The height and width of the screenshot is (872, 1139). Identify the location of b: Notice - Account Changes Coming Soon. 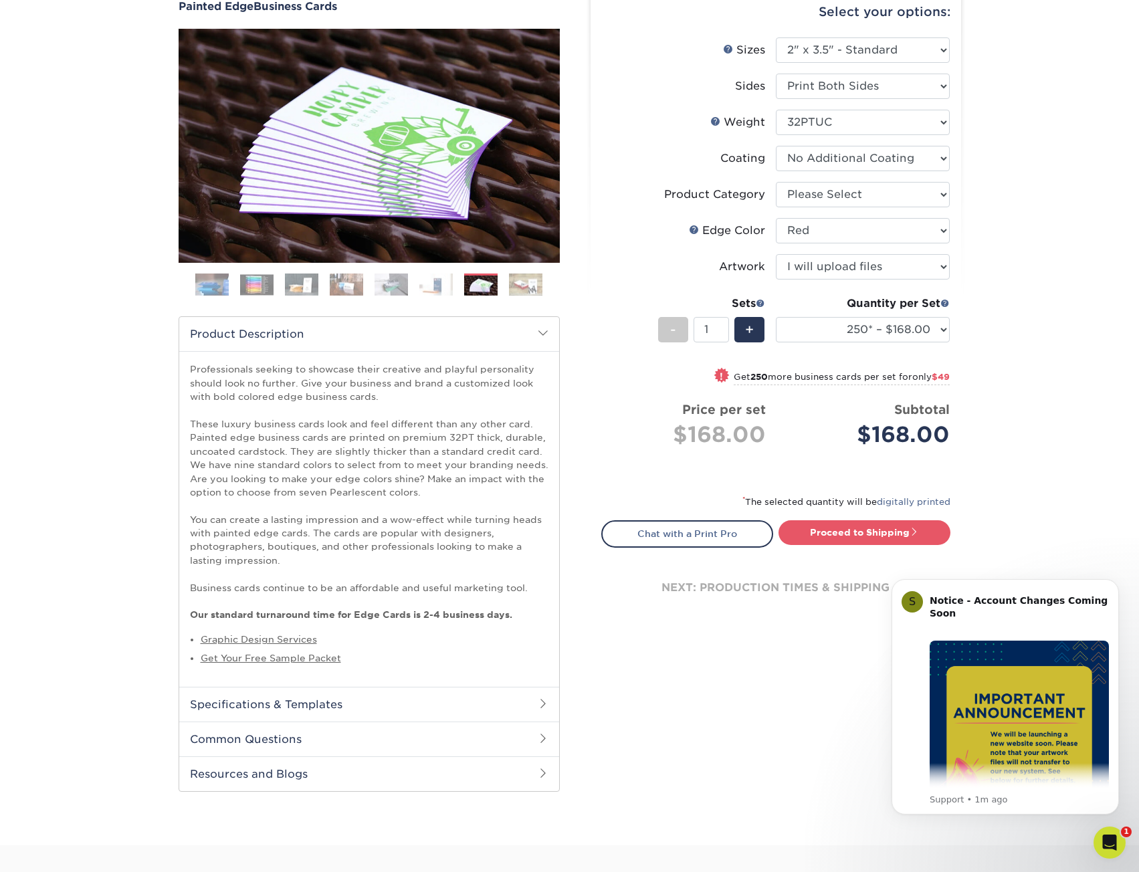
(147, 48).